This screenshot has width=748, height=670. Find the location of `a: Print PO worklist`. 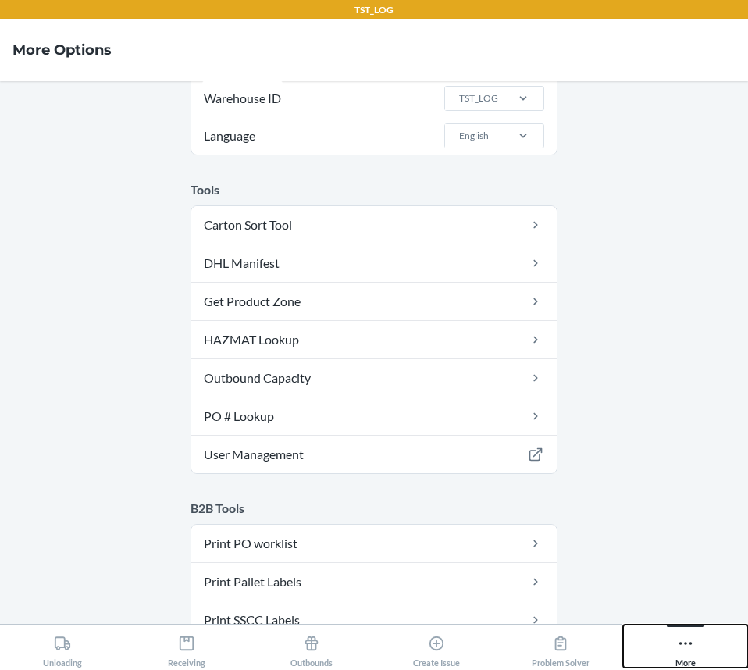

a: Print PO worklist is located at coordinates (374, 543).